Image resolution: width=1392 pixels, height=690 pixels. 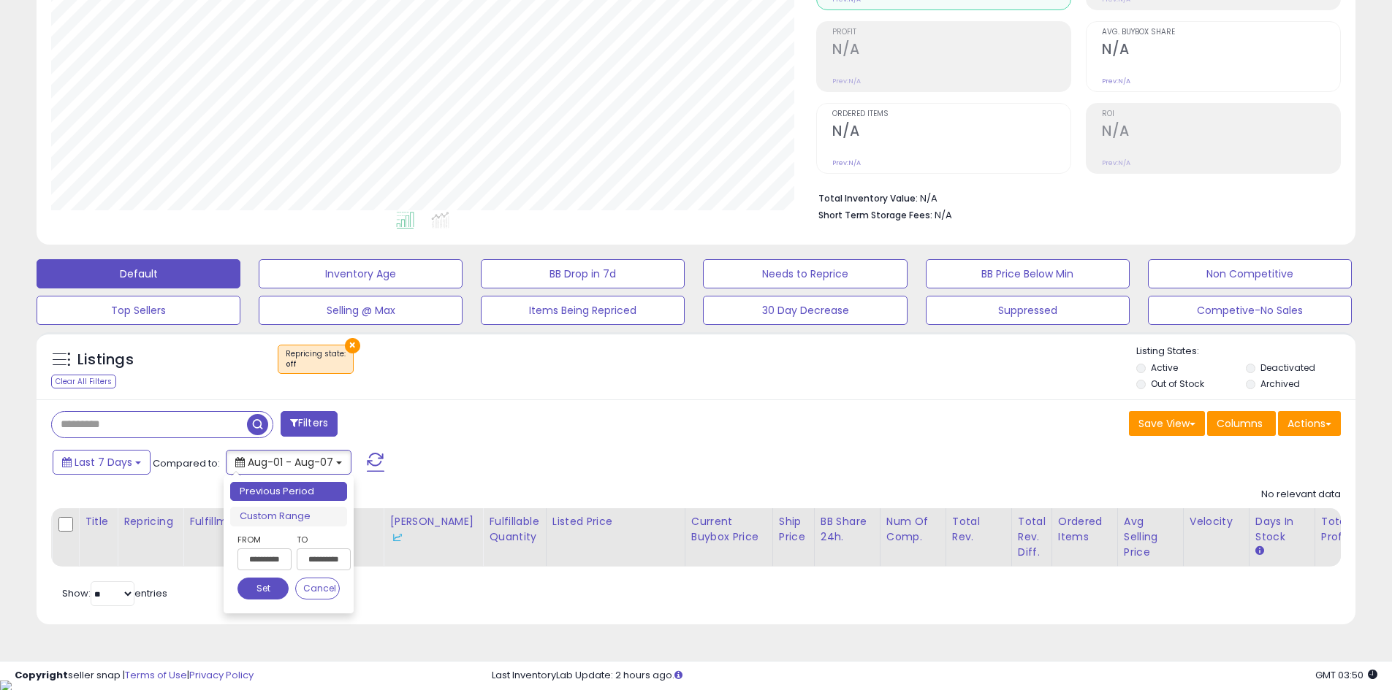 I want to click on div: Last InventoryLab Update: 2 hours ago., so click(x=934, y=676).